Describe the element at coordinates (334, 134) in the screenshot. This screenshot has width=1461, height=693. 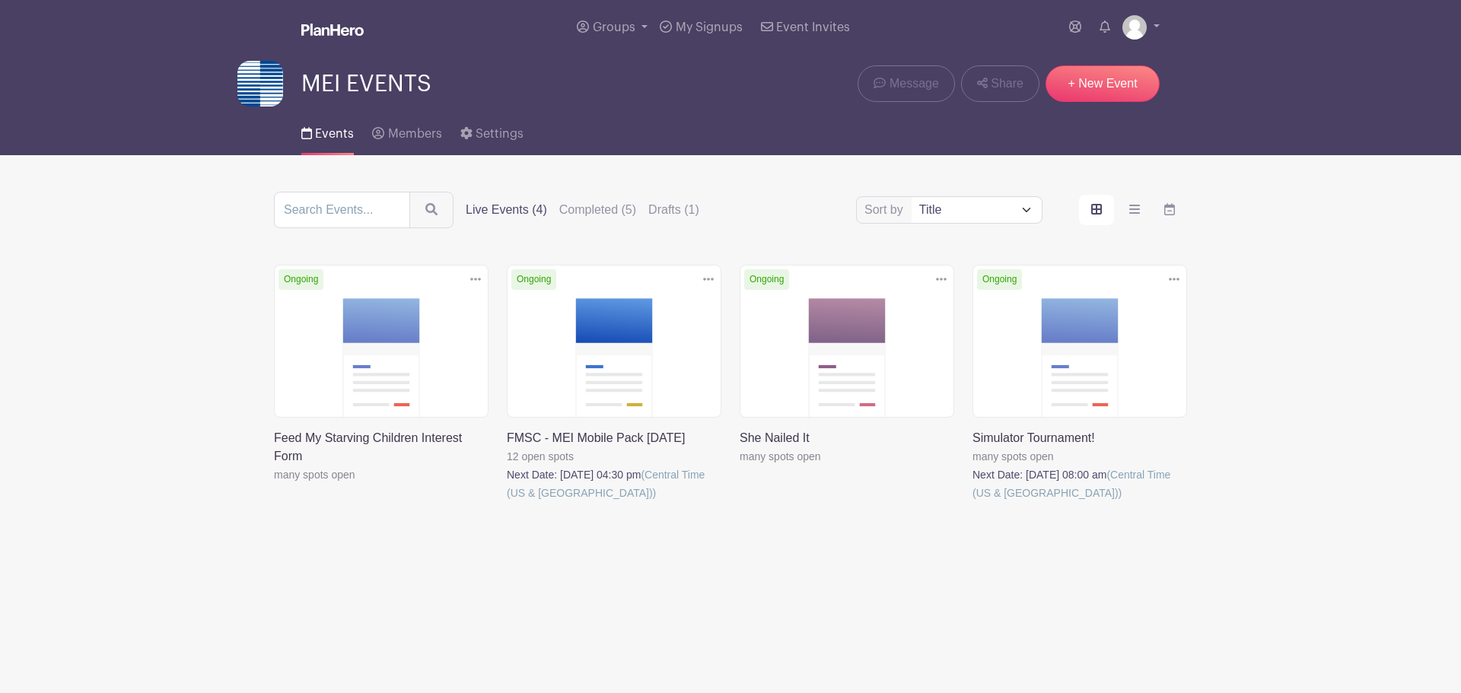
I see `span: Events` at that location.